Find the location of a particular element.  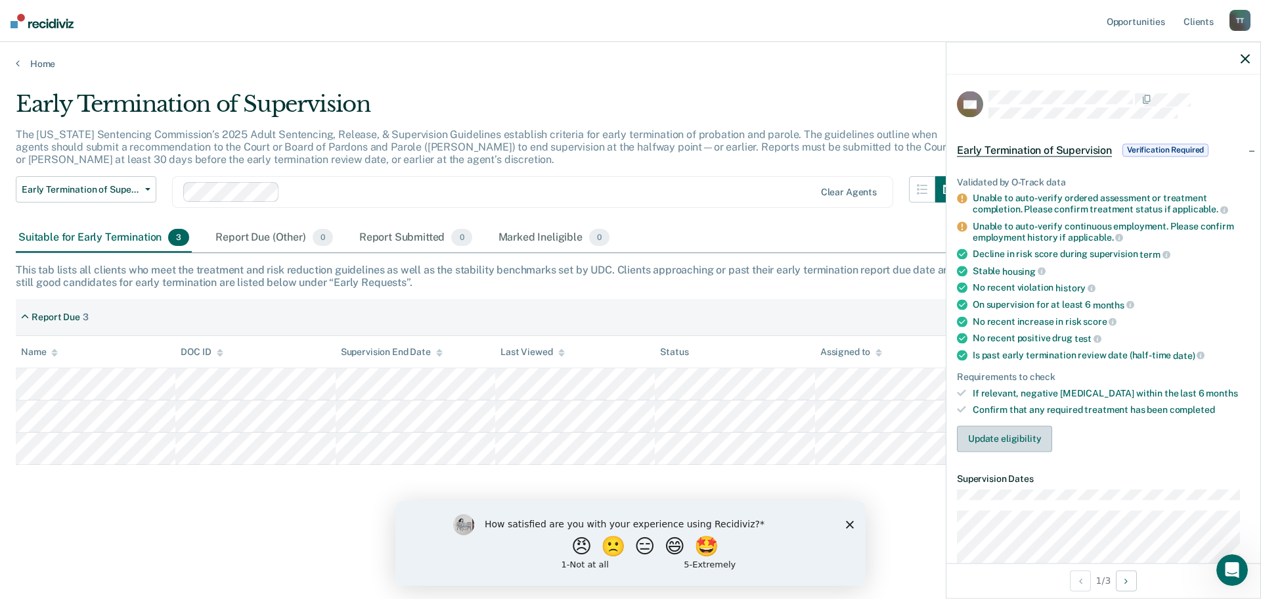

div: 1 / 3 is located at coordinates (1104, 579).